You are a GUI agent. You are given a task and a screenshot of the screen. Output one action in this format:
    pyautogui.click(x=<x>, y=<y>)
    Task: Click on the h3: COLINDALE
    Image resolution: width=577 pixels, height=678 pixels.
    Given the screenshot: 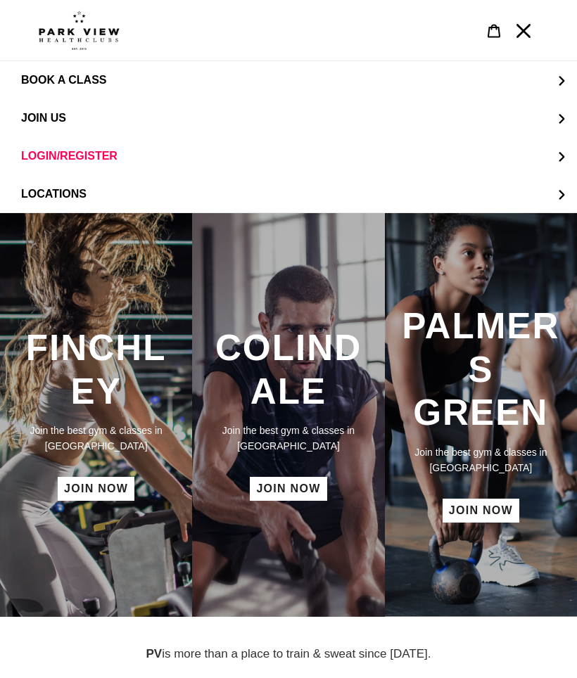 What is the action you would take?
    pyautogui.click(x=288, y=369)
    